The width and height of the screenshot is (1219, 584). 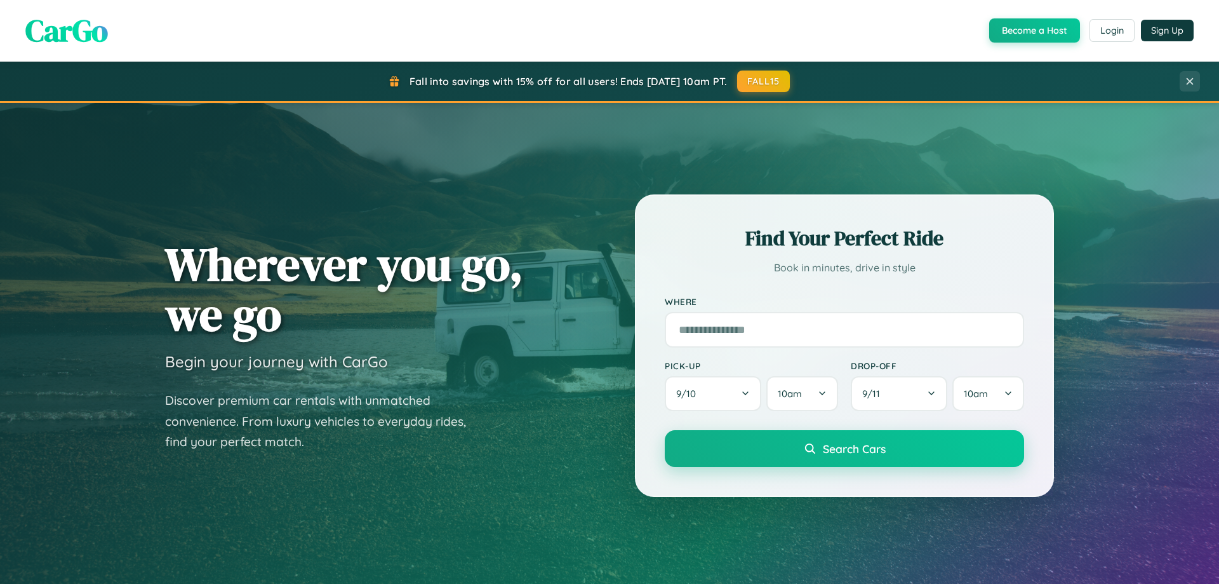 What do you see at coordinates (937, 365) in the screenshot?
I see `label: Drop-off` at bounding box center [937, 365].